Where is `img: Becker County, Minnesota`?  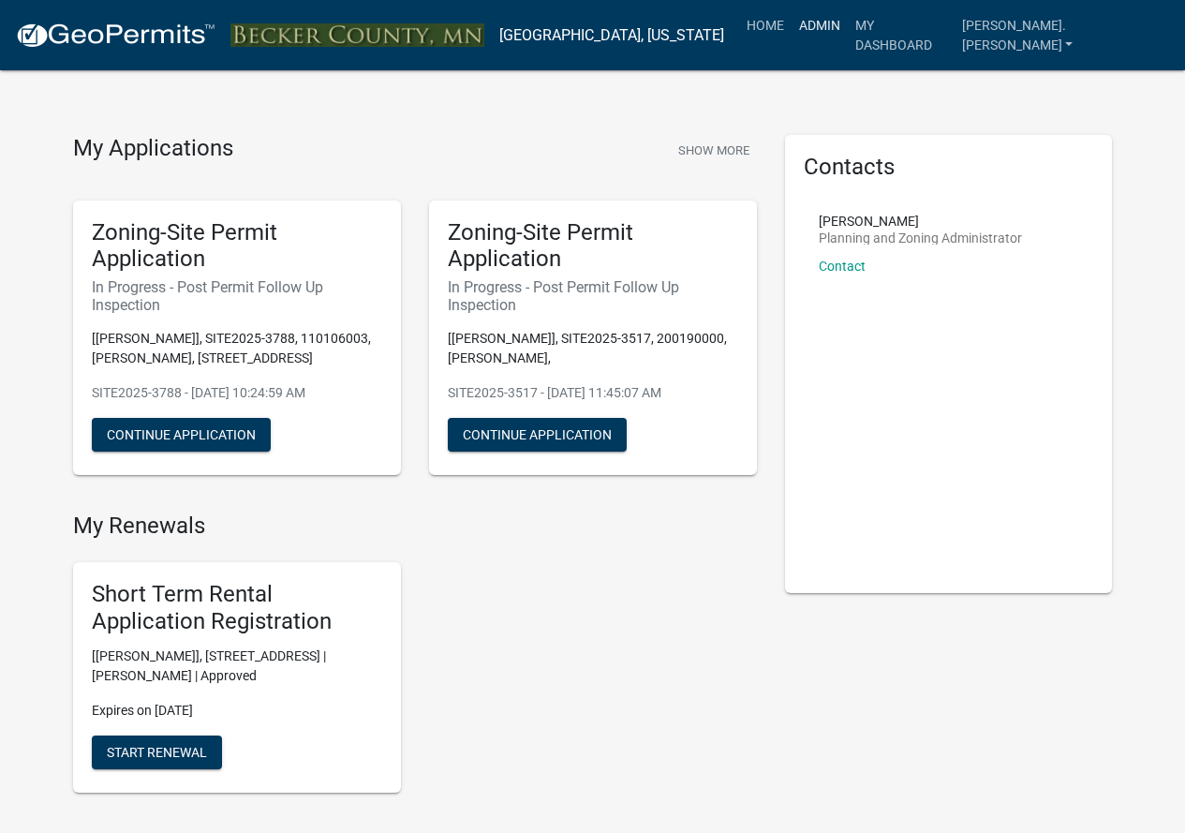 img: Becker County, Minnesota is located at coordinates (357, 36).